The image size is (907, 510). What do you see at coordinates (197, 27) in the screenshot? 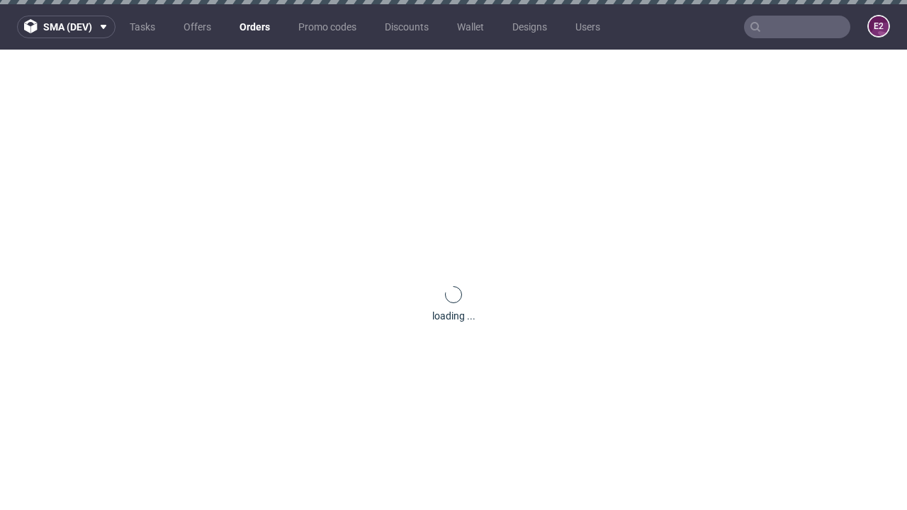
I see `a: Offers` at bounding box center [197, 27].